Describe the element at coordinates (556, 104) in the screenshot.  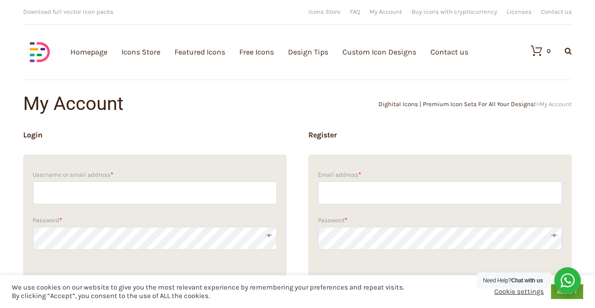
I see `span: My Account` at that location.